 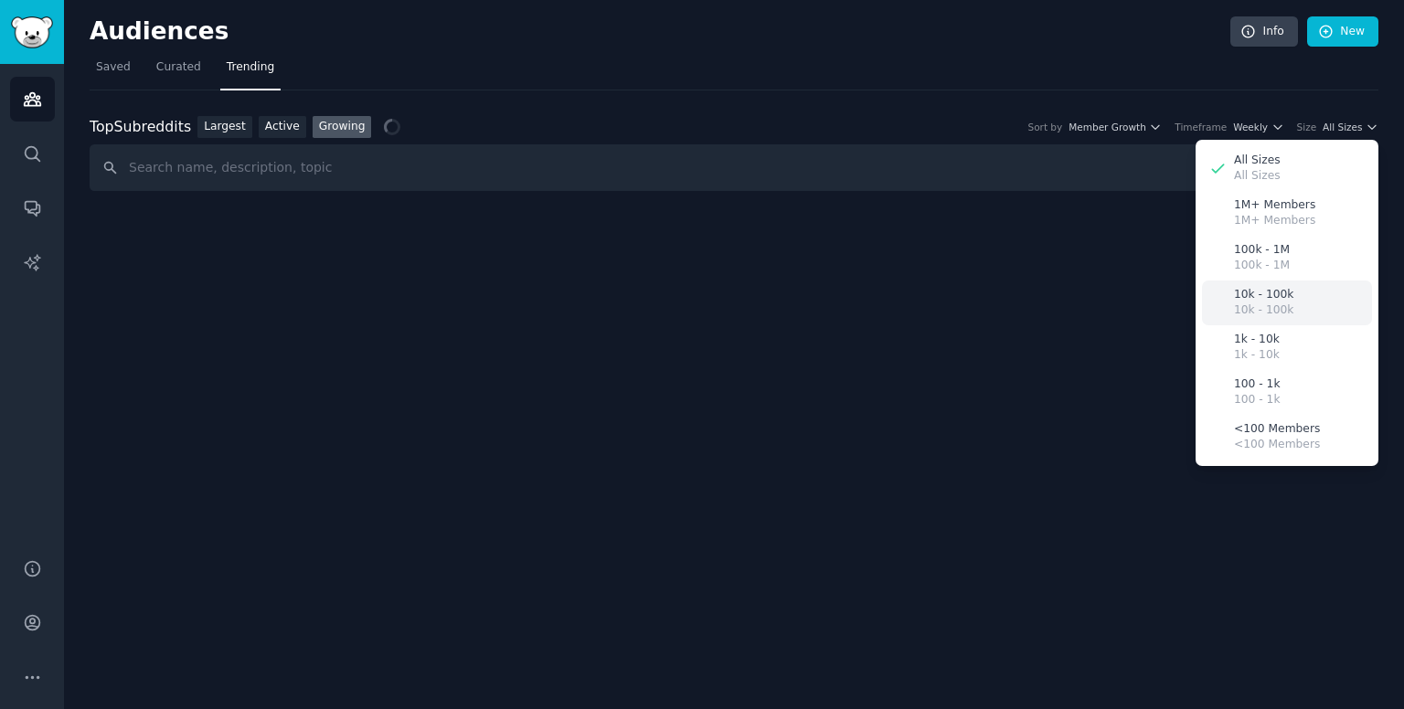 What do you see at coordinates (1107, 127) in the screenshot?
I see `span: Member Growth` at bounding box center [1107, 127].